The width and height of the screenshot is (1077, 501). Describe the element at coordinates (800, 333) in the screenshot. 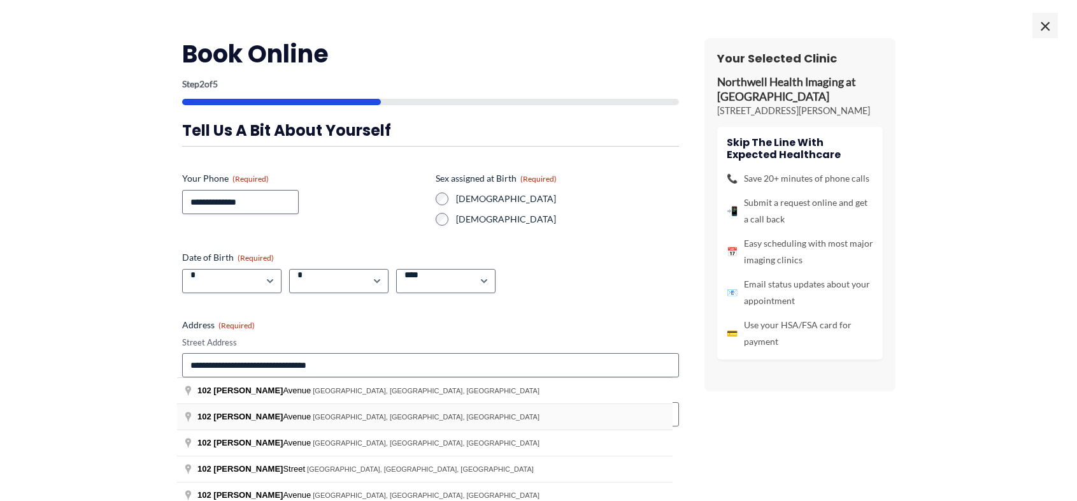

I see `li: Use your HSA/FSA card for payment` at that location.